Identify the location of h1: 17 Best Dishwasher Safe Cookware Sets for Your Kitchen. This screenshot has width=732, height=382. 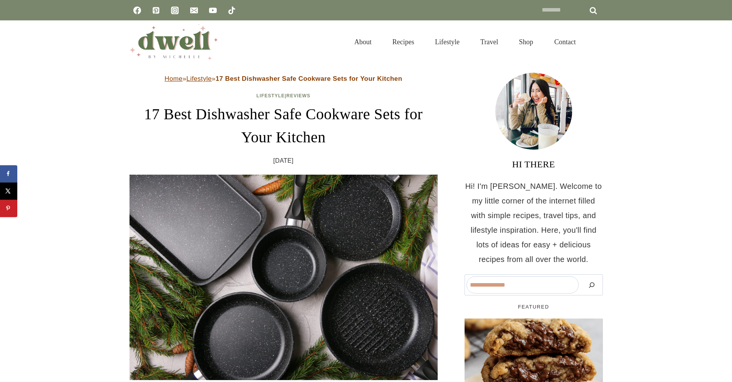
(284, 126).